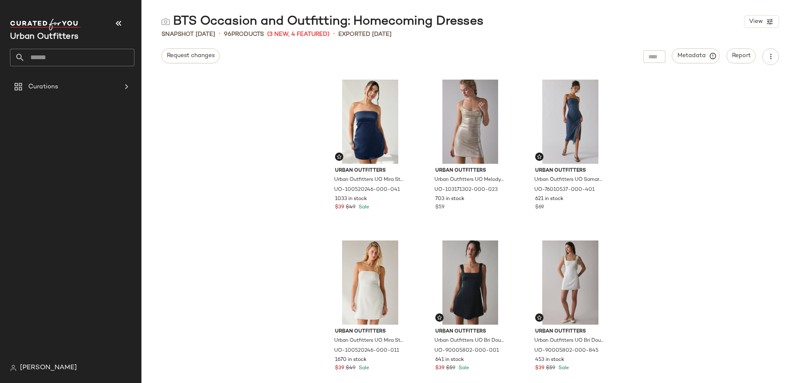 The image size is (799, 383). I want to click on img: 90005802_845_b, so click(570, 282).